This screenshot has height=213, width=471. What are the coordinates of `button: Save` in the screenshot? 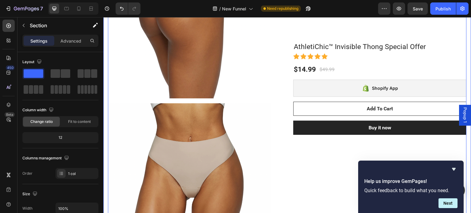 It's located at (418, 9).